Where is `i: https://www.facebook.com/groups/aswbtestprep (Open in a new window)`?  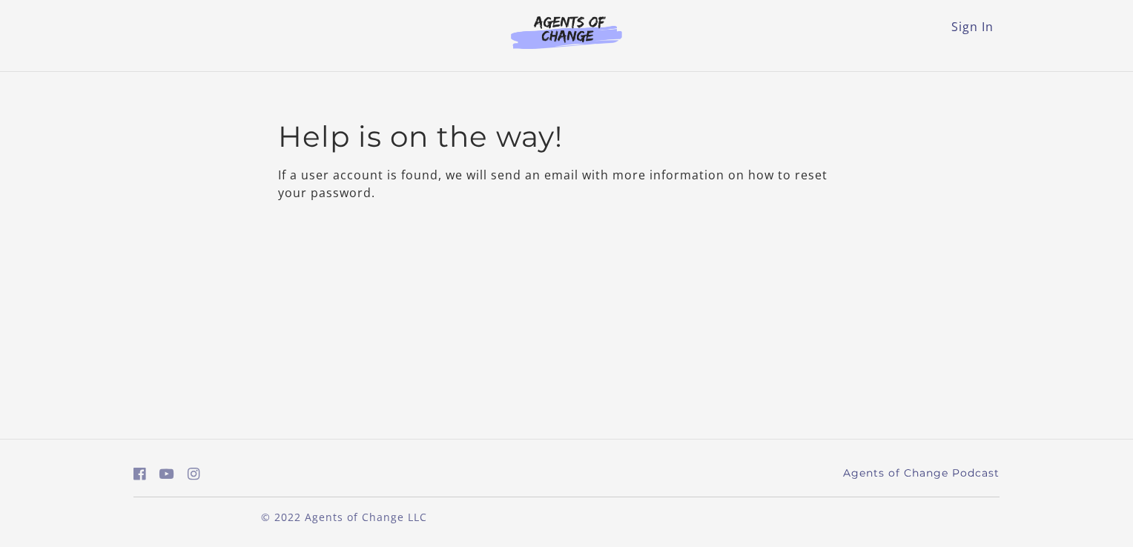
i: https://www.facebook.com/groups/aswbtestprep (Open in a new window) is located at coordinates (139, 474).